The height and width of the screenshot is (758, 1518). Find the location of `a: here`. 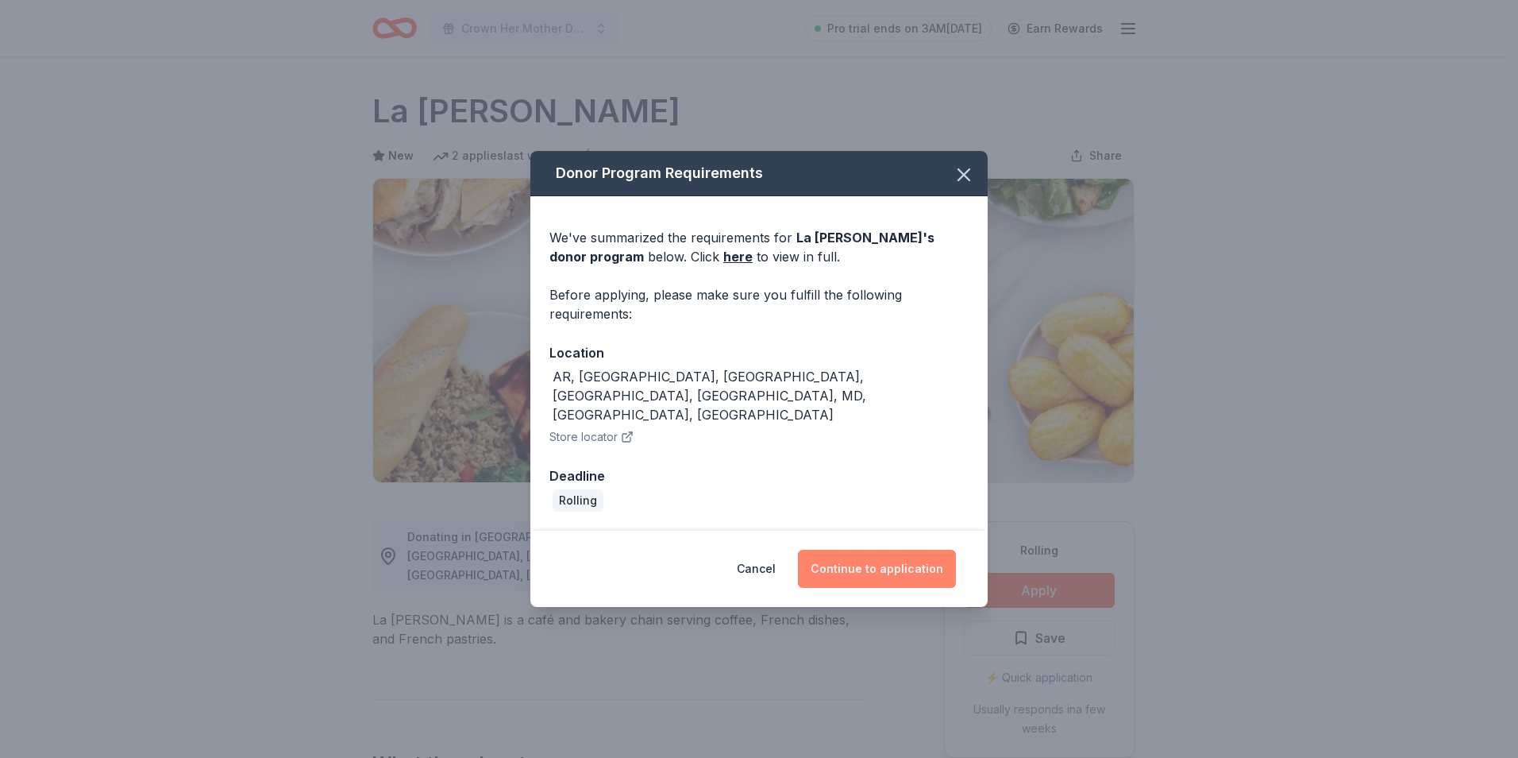

a: here is located at coordinates (738, 256).